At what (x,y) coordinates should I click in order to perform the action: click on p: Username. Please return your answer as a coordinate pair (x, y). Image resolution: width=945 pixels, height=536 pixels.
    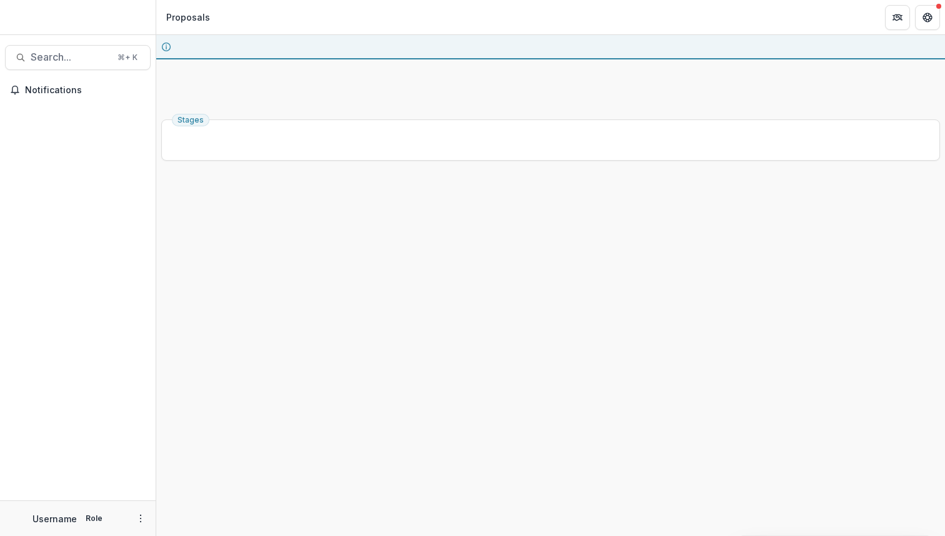
    Looking at the image, I should click on (54, 518).